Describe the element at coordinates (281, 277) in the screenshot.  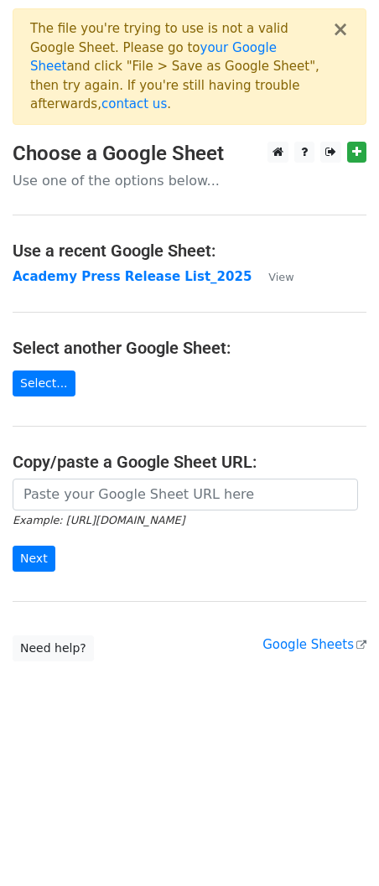
I see `small: View` at that location.